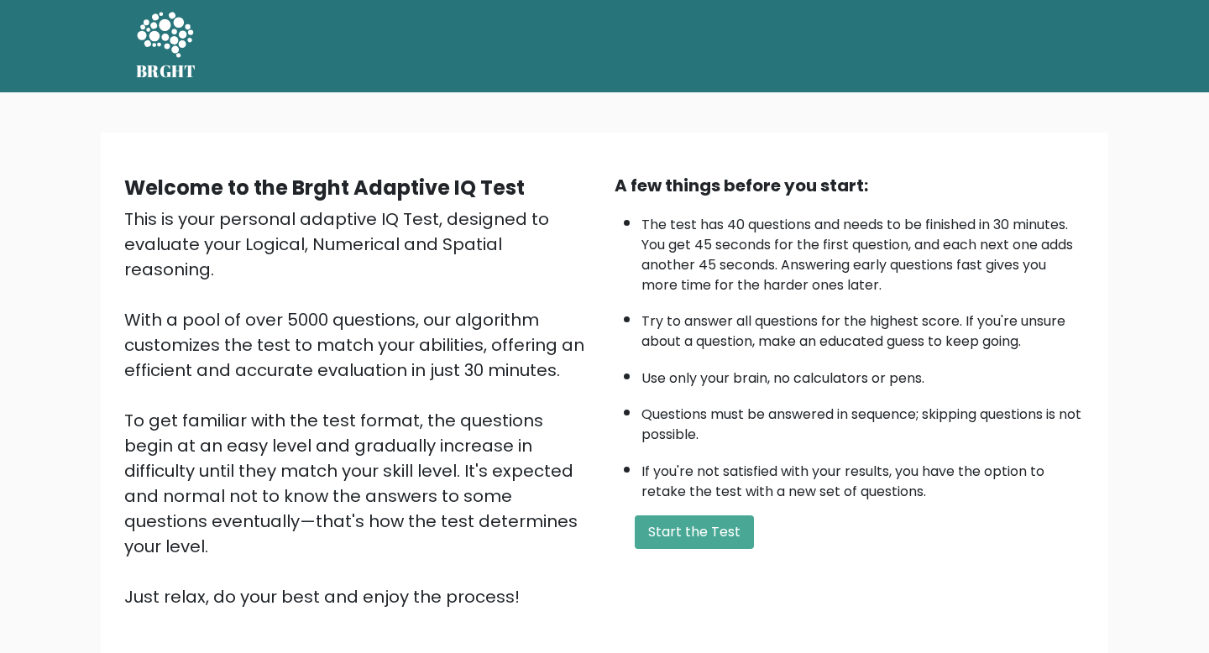 This screenshot has height=653, width=1209. What do you see at coordinates (694, 532) in the screenshot?
I see `button: Start the Test` at bounding box center [694, 532].